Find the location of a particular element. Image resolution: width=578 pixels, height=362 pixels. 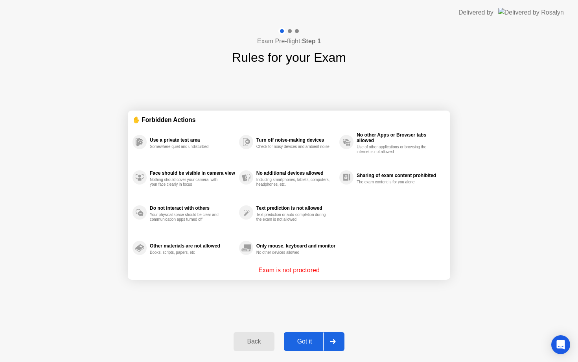

button: Got it is located at coordinates (314, 341).